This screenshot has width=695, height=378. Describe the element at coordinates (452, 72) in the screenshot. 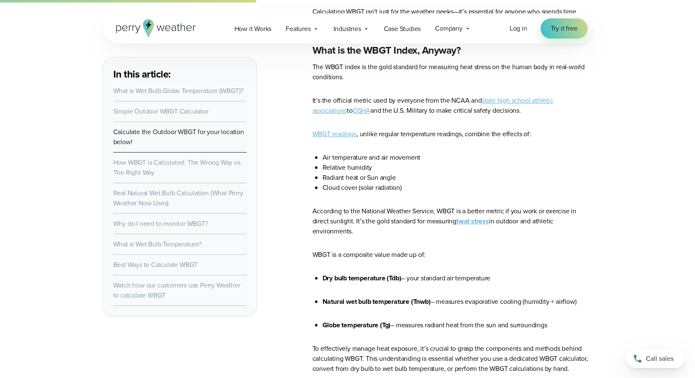

I see `p: The WBGT index is the gold standard for measuring heat stress on the human body in real-world con...` at that location.